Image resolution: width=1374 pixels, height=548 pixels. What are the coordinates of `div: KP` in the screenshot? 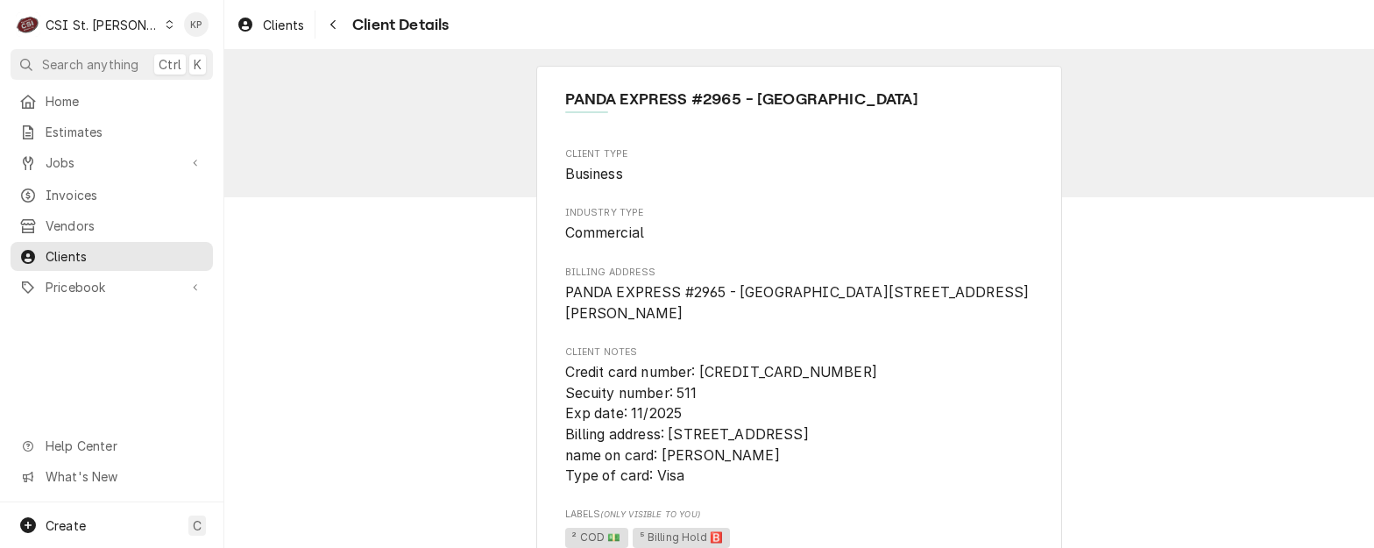 It's located at (196, 25).